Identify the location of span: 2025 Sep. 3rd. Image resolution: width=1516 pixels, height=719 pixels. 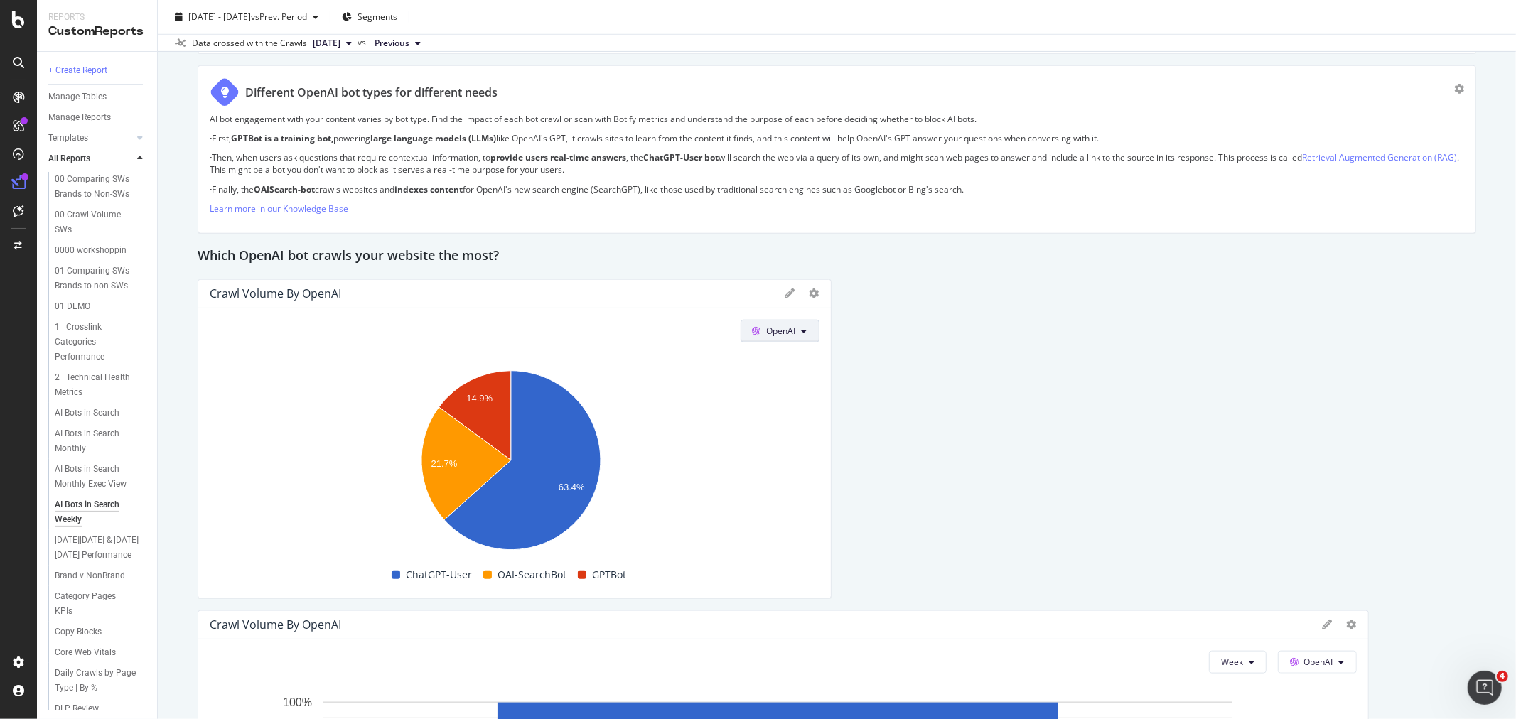
(326, 43).